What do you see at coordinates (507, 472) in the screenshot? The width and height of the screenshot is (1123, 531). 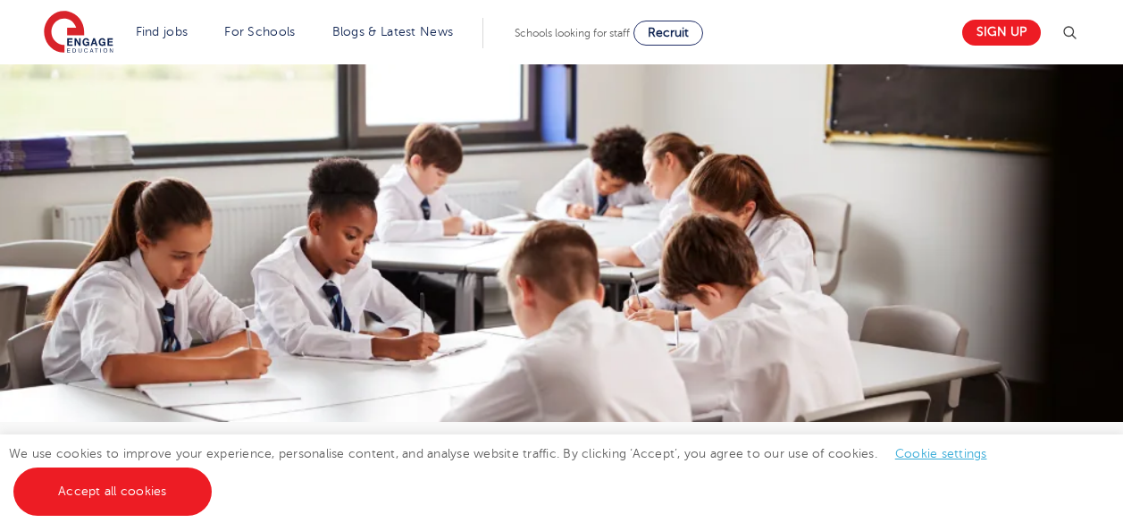 I see `span: We use cookies to improve your experience, personalise content, and analyse website traffic. By c...` at bounding box center [507, 472].